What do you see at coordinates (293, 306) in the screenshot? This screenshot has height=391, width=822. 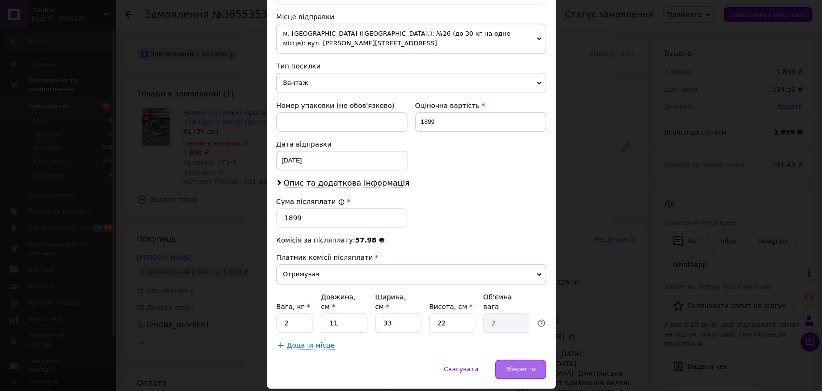 I see `label: Вага, кг` at bounding box center [293, 306].